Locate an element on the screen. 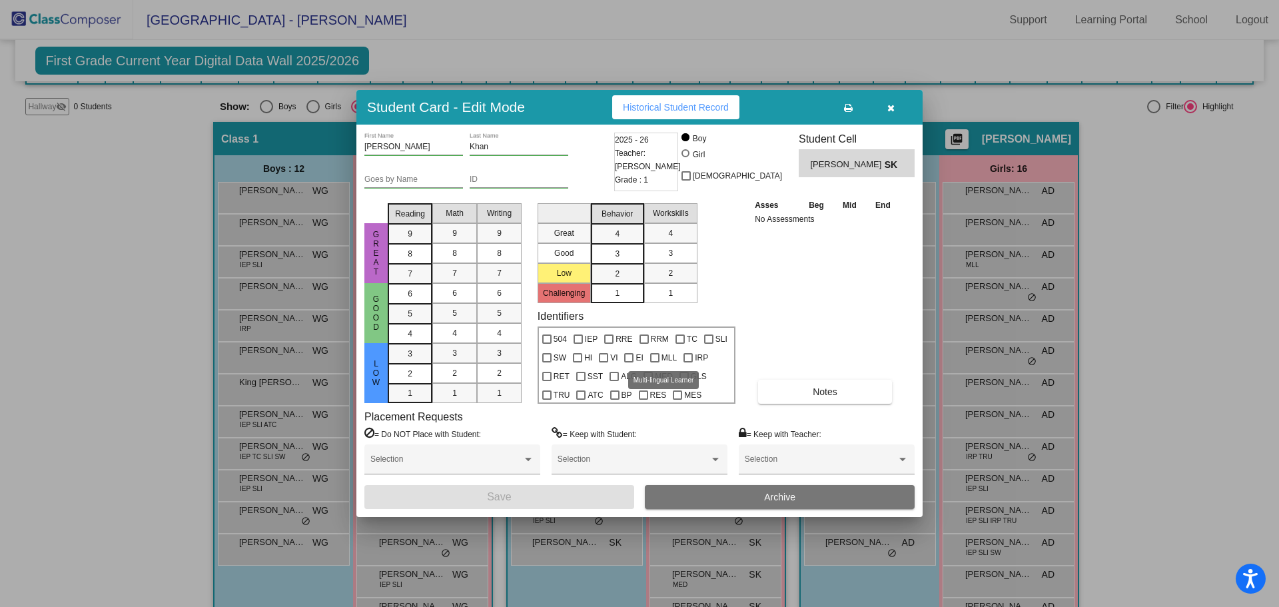  th: Asses is located at coordinates (775, 205).